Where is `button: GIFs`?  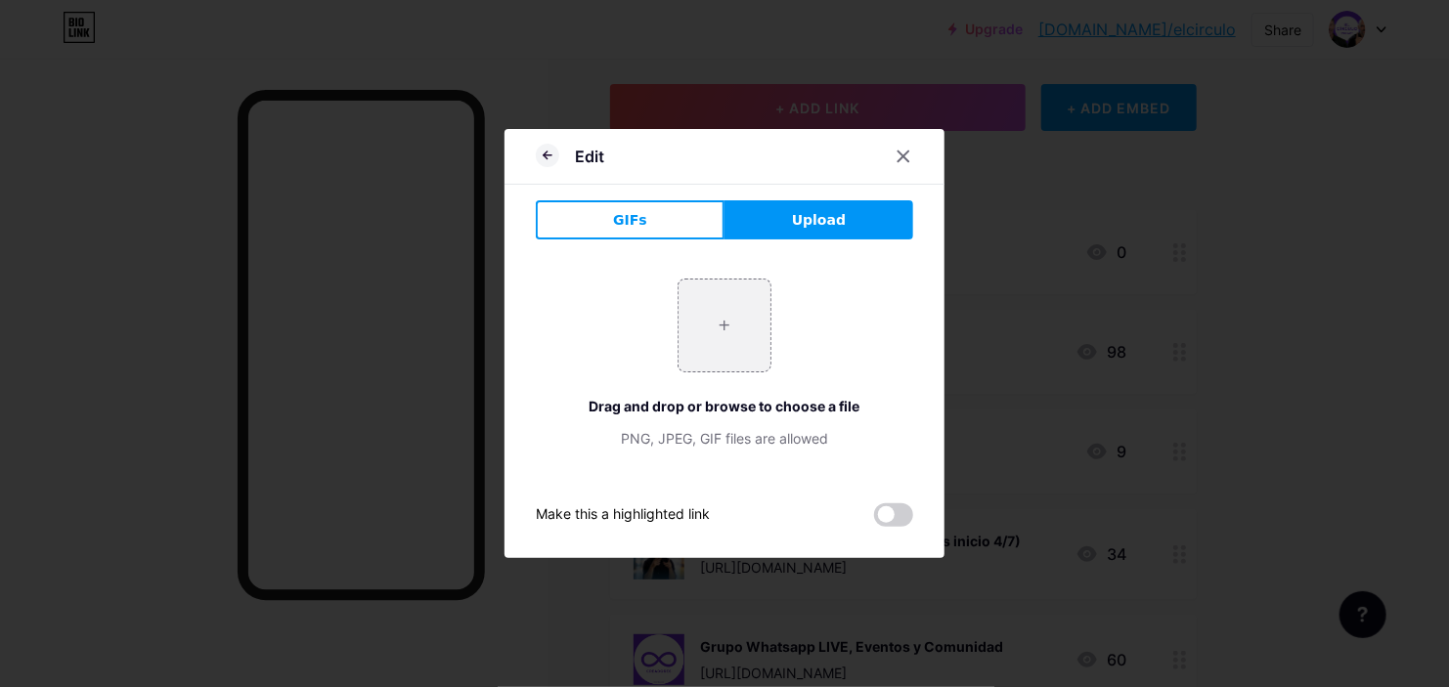 button: GIFs is located at coordinates (629, 220).